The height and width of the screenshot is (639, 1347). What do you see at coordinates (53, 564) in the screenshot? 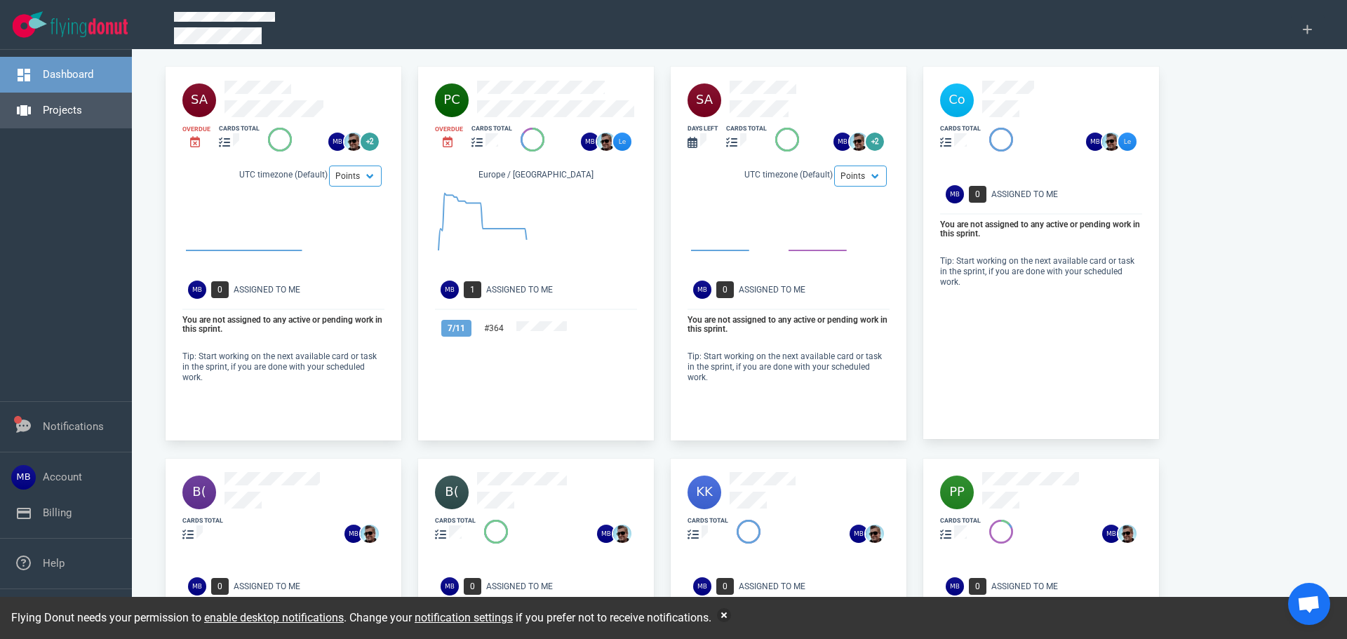
I see `a: Help` at bounding box center [53, 564].